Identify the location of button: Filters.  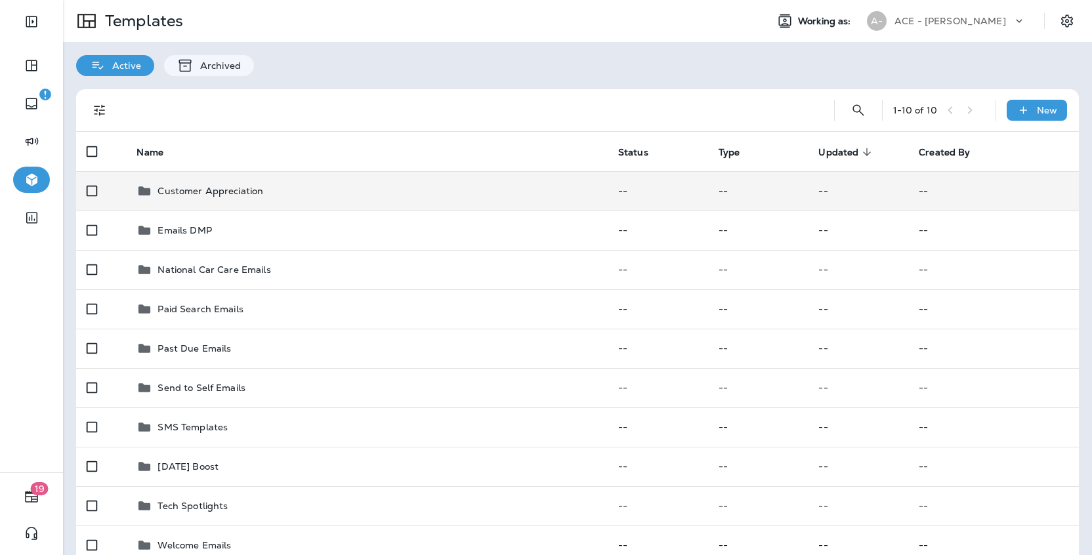
(100, 110).